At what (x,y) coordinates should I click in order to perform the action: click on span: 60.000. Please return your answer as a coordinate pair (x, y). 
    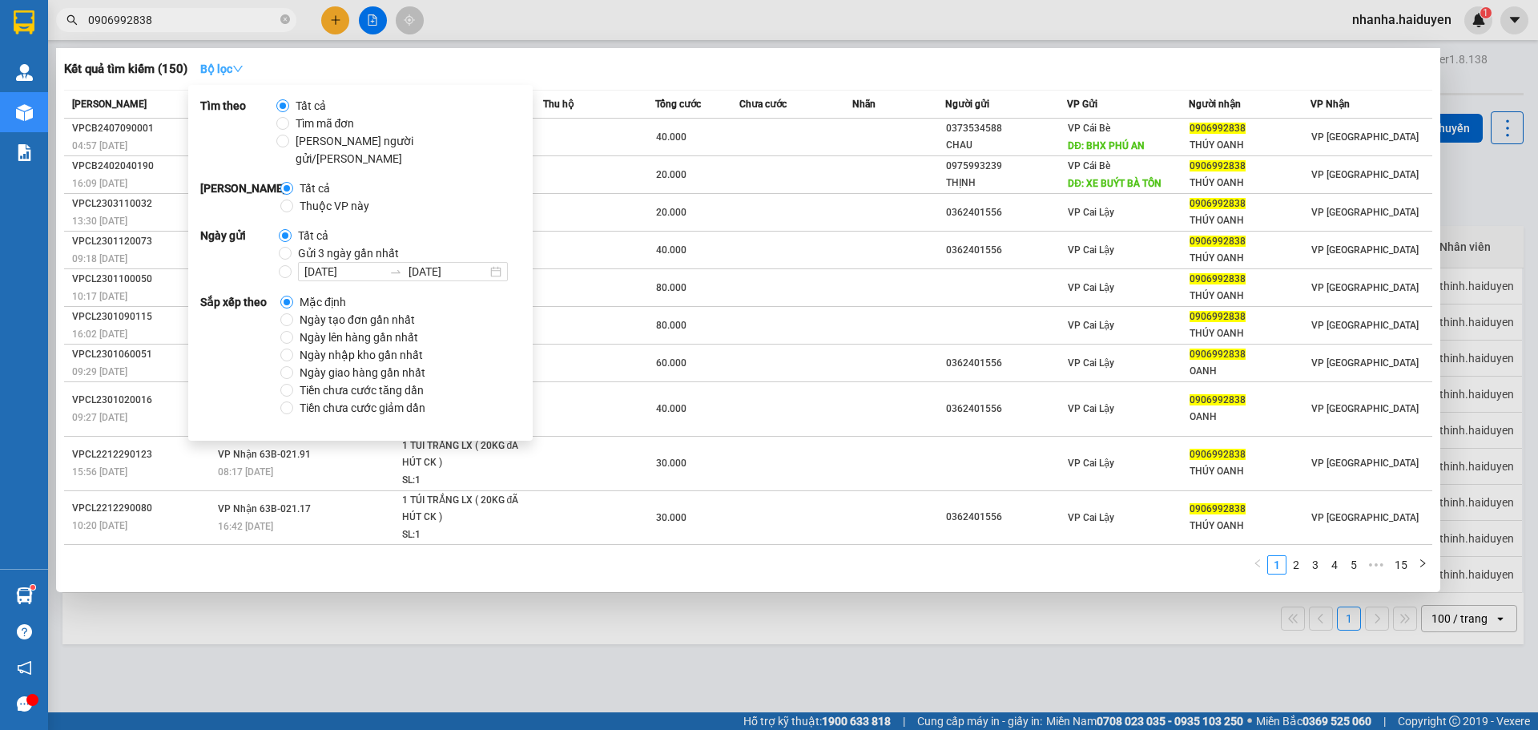
    Looking at the image, I should click on (671, 363).